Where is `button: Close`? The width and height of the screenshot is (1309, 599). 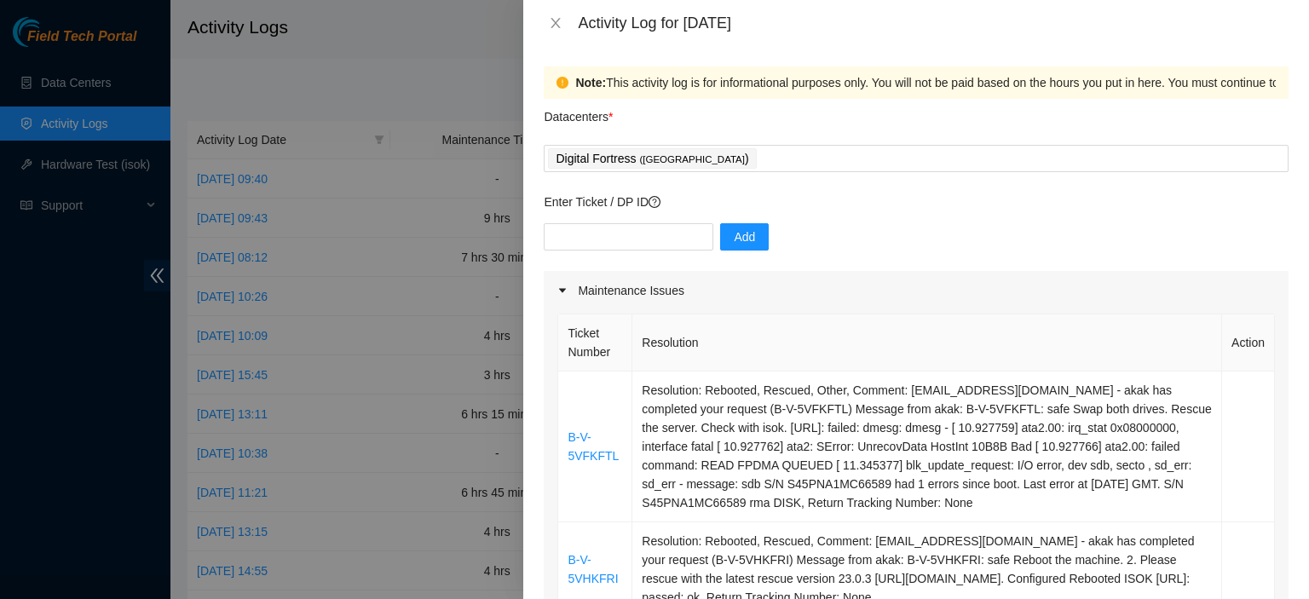 button: Close is located at coordinates (556, 23).